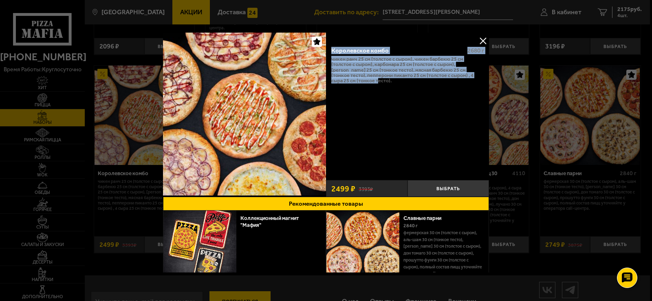 This screenshot has height=301, width=652. What do you see at coordinates (244, 114) in the screenshot?
I see `img: Королевское комбо` at bounding box center [244, 114].